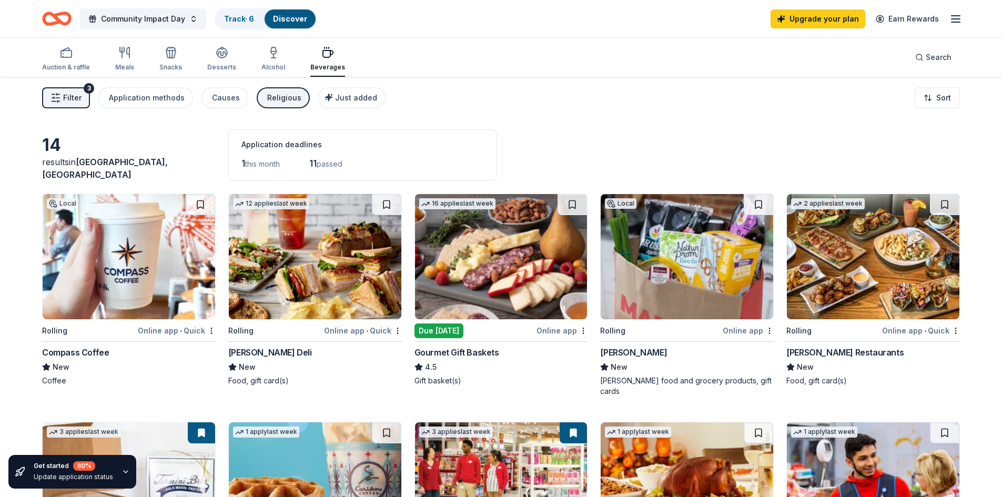 The width and height of the screenshot is (1002, 497). Describe the element at coordinates (221, 67) in the screenshot. I see `div: Desserts` at that location.